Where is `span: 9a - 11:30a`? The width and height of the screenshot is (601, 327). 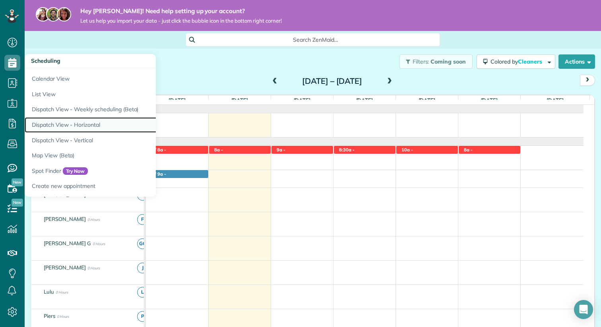
span: 9a - 11:30a is located at coordinates (284, 153).